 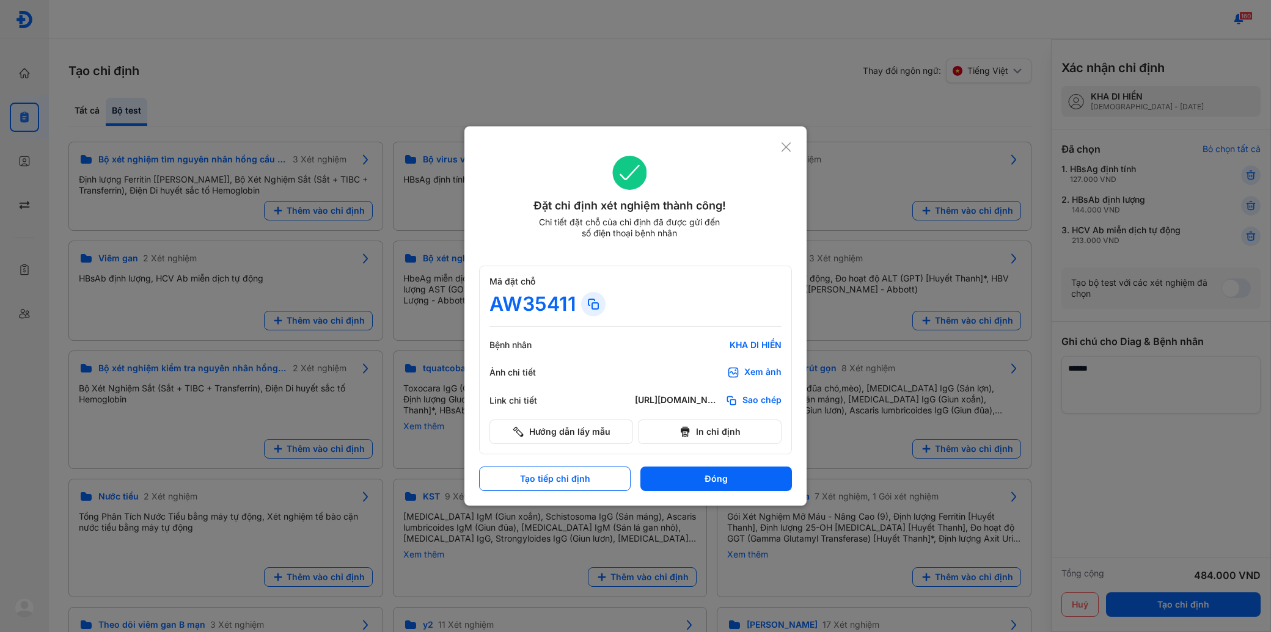 What do you see at coordinates (708, 345) in the screenshot?
I see `div: KHA DI HIỀN` at bounding box center [708, 345].